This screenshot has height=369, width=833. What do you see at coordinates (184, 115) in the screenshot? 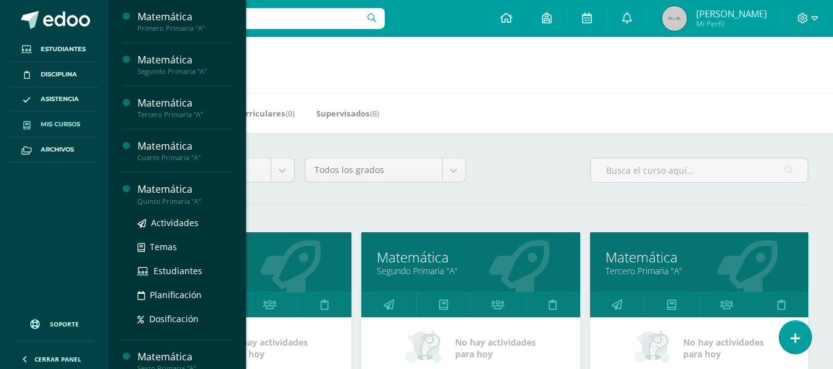
I see `div: Tercero Primaria "A"` at bounding box center [184, 115].